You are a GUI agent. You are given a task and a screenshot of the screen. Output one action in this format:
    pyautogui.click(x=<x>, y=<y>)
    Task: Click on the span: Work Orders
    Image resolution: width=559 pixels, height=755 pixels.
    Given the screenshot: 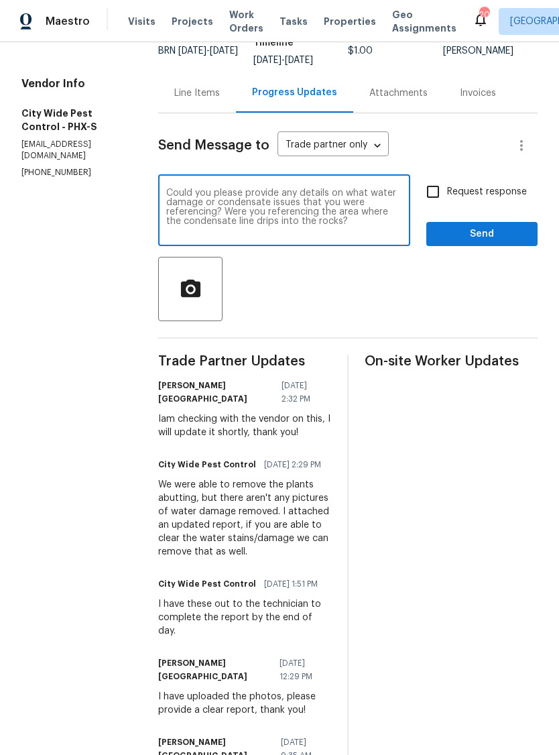 What is the action you would take?
    pyautogui.click(x=246, y=21)
    